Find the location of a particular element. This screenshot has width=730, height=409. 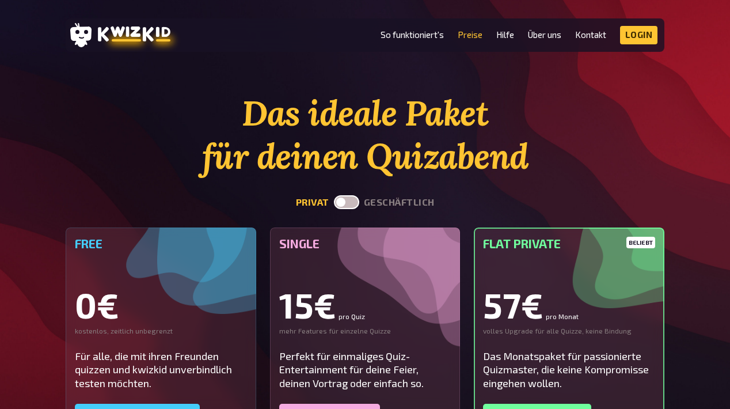

div: 0€ is located at coordinates (161, 305).